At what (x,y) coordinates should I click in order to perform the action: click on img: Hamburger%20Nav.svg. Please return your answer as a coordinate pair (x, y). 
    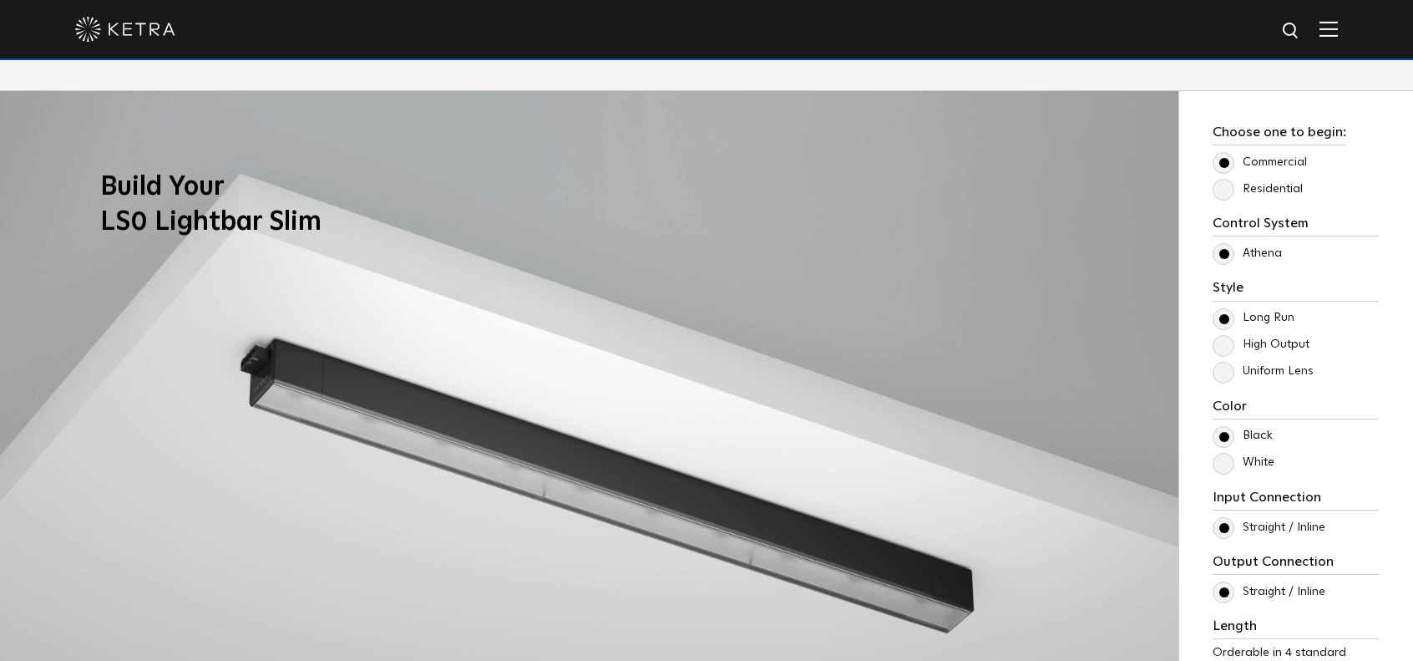
    Looking at the image, I should click on (1329, 28).